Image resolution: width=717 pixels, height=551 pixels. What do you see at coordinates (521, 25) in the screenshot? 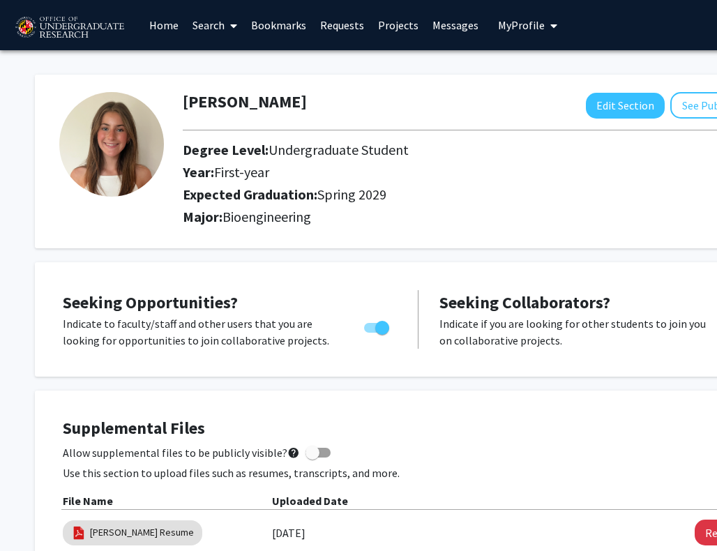
I see `span: My Profile` at bounding box center [521, 25].